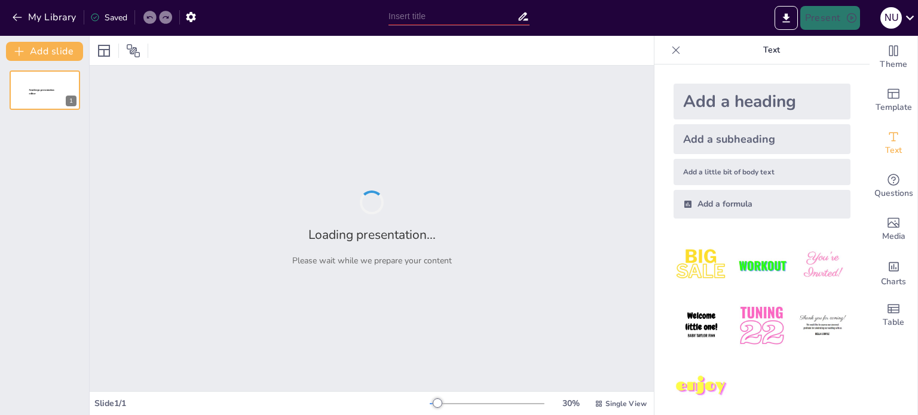 This screenshot has height=415, width=918. I want to click on div: Add charts and graphs, so click(893, 272).